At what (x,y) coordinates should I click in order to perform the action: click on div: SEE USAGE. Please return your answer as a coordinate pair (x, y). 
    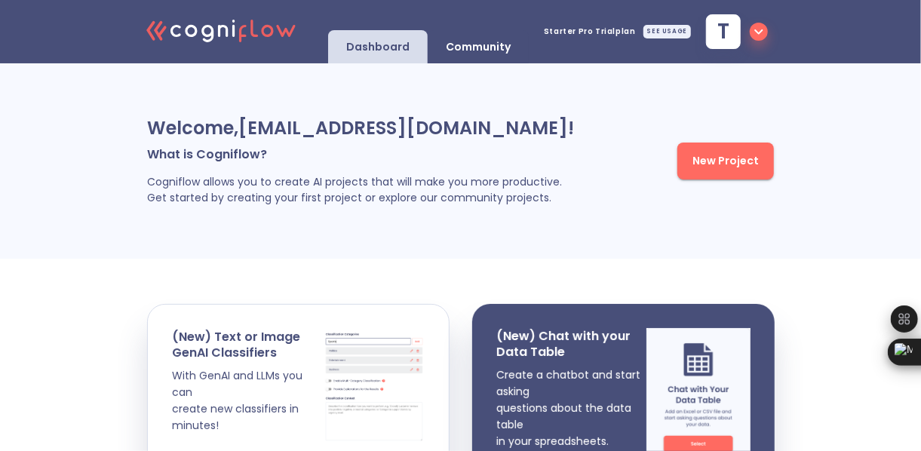
    Looking at the image, I should click on (666, 32).